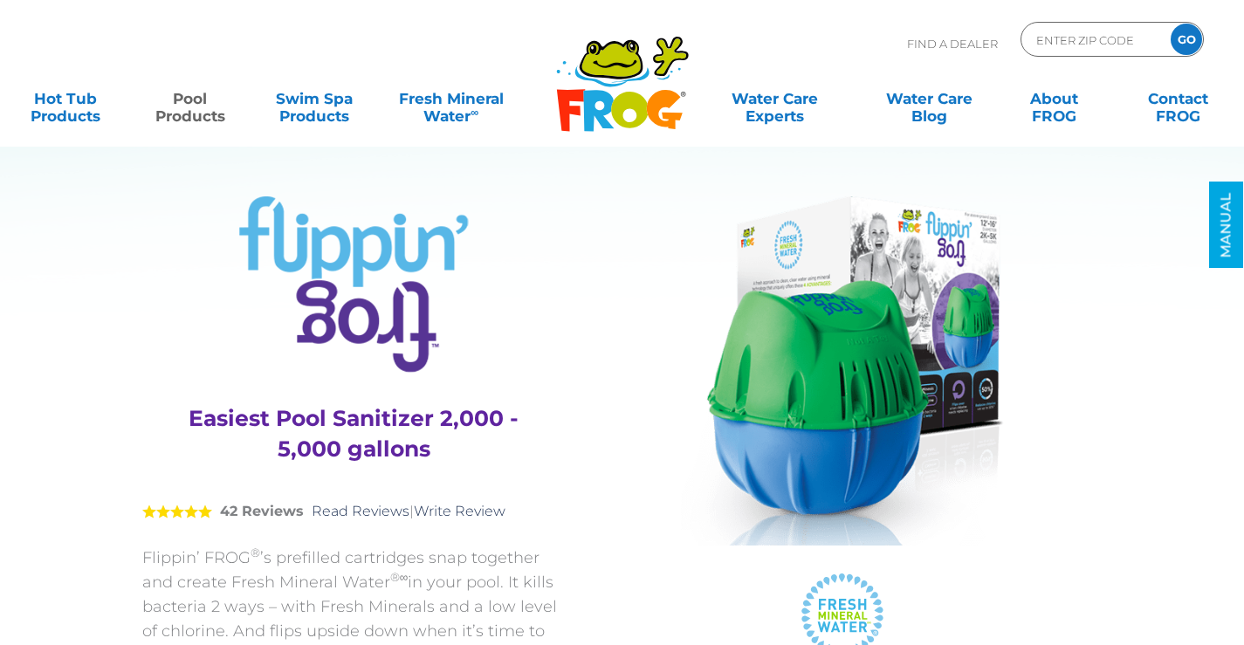  I want to click on a: Write Review, so click(459, 511).